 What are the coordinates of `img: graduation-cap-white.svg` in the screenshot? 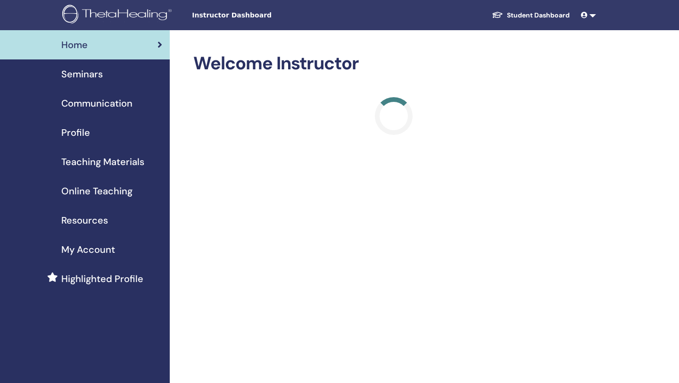 It's located at (498, 15).